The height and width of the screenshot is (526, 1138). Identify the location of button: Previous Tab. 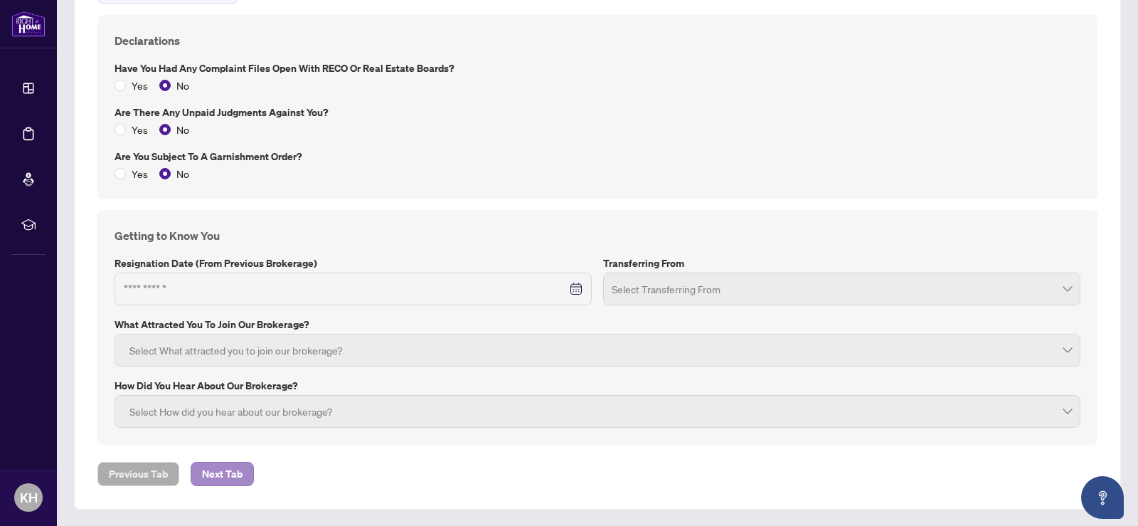
(138, 474).